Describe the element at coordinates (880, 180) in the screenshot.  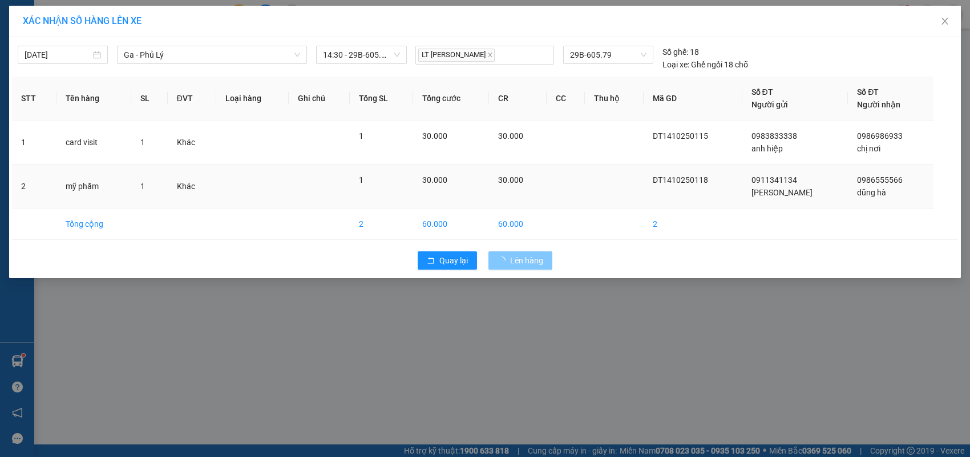
I see `span: 0986555566` at that location.